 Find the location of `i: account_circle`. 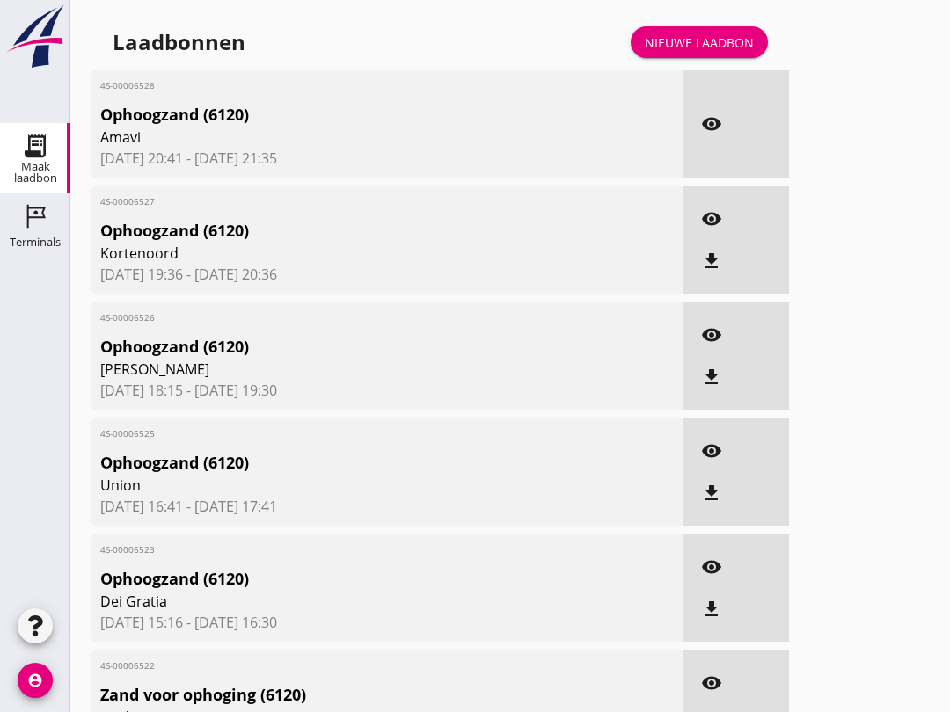

i: account_circle is located at coordinates (35, 681).